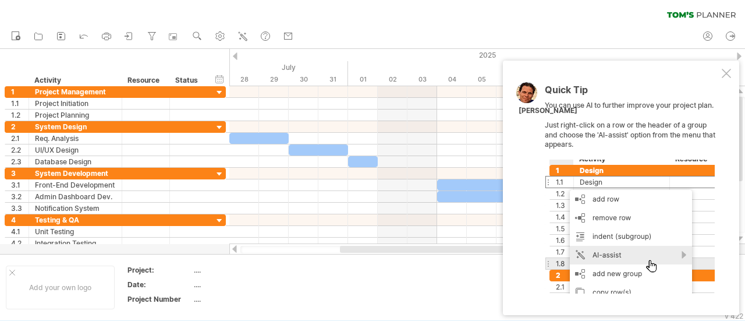  I want to click on div: Tuesday, 29 July 2025, so click(273, 79).